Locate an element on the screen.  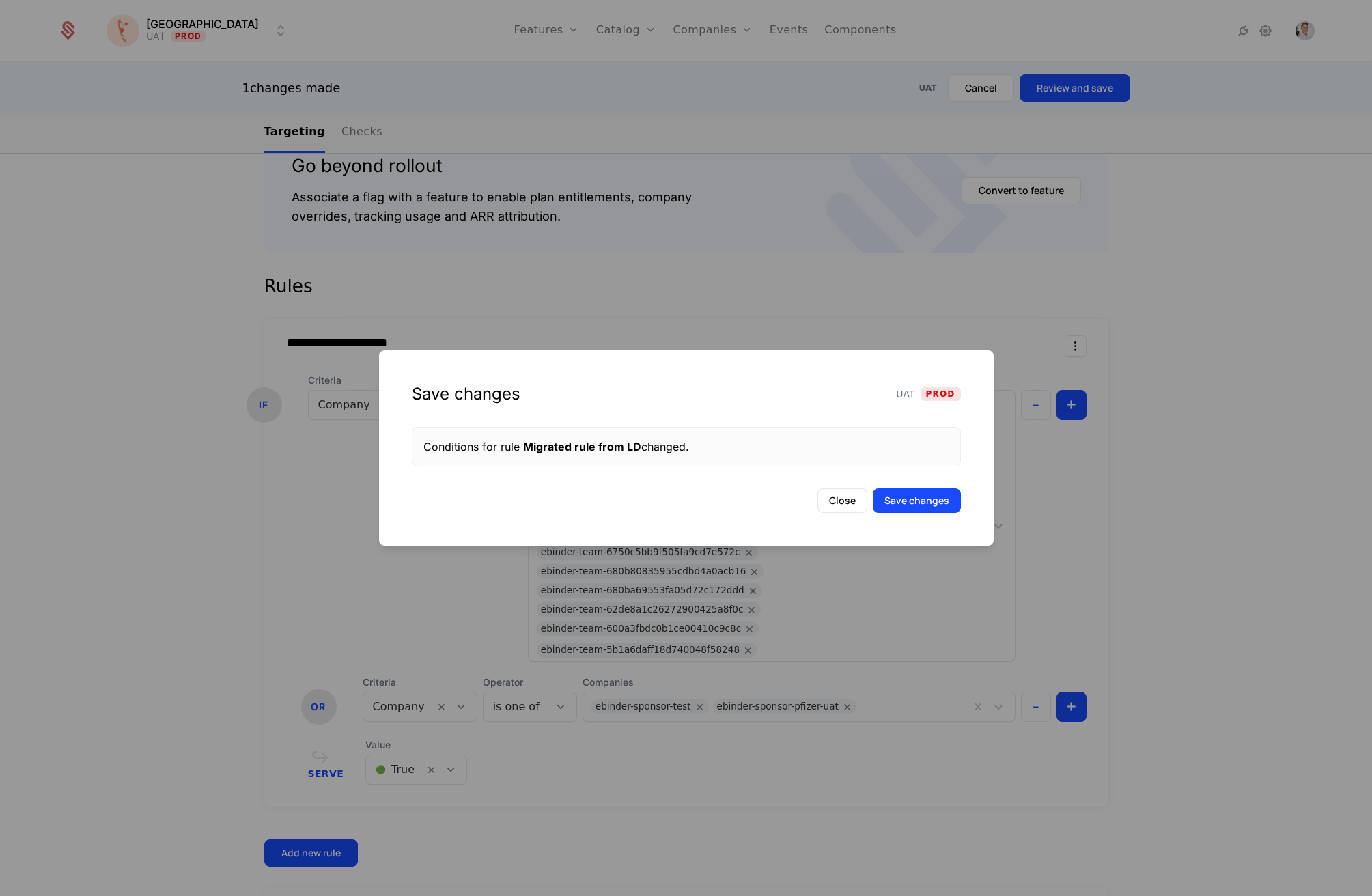
div: Conditions for rule changed. is located at coordinates (686, 447).